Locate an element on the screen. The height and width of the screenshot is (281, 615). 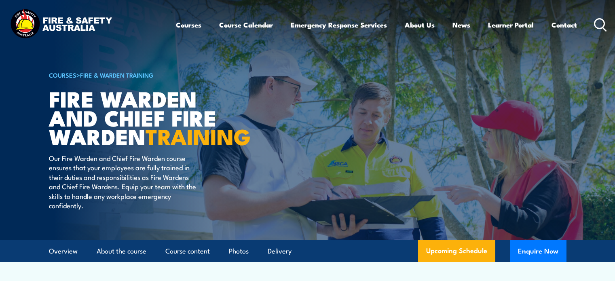
a: About Us is located at coordinates (420, 25).